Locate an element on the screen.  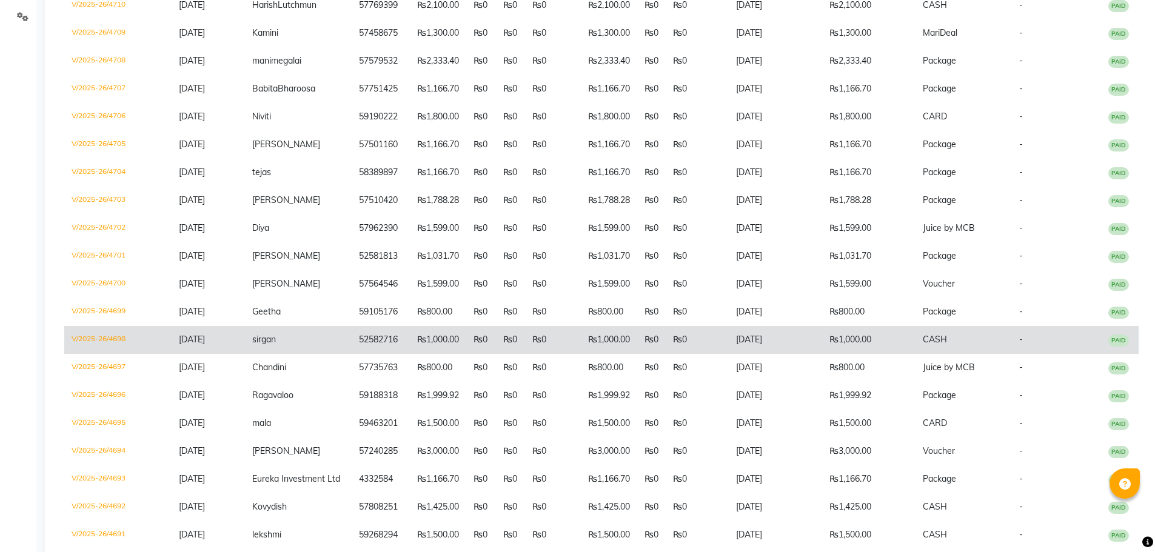
td: V/2025-26/4702 is located at coordinates (118, 229).